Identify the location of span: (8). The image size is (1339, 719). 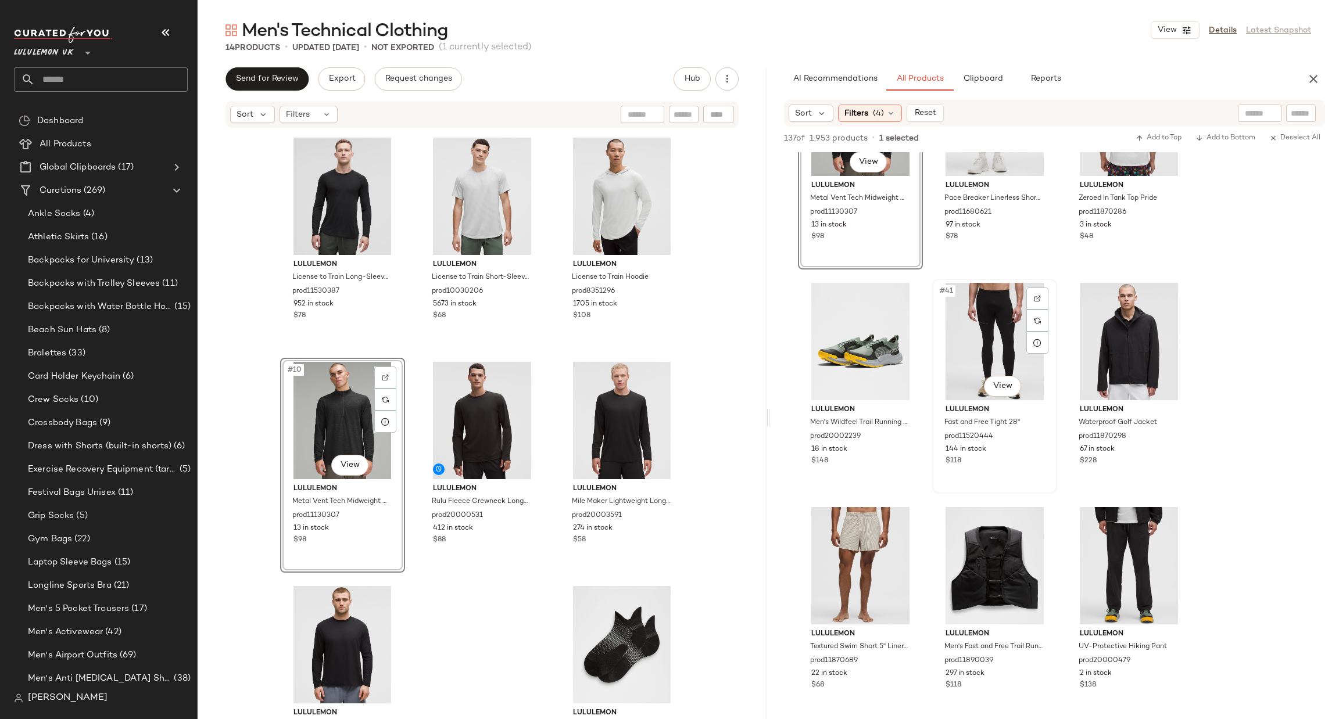
(103, 330).